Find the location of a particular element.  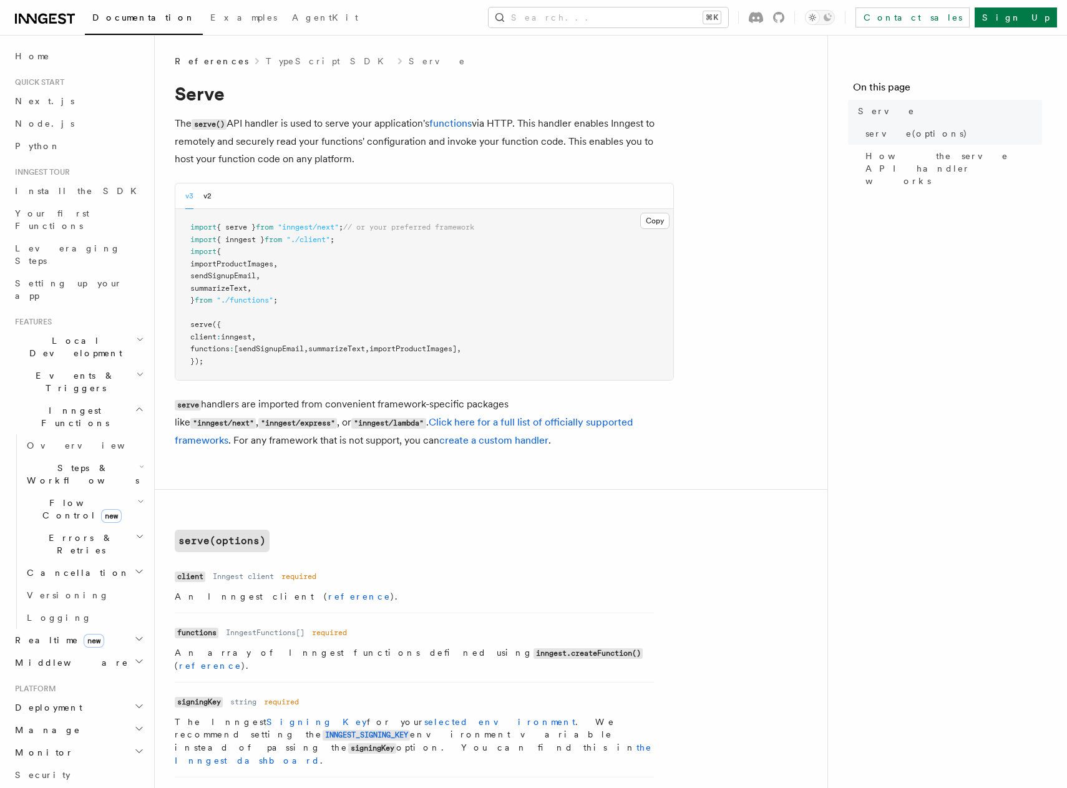

button: v2 is located at coordinates (207, 196).